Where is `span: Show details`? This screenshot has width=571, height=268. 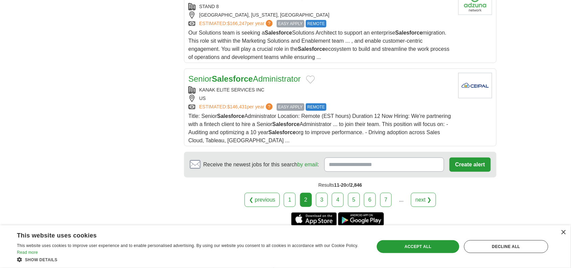
span: Show details is located at coordinates (41, 260).